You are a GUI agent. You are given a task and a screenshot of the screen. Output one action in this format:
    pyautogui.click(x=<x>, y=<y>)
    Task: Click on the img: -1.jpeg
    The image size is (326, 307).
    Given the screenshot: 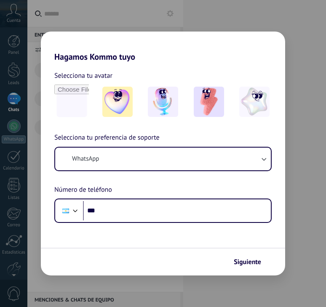 What is the action you would take?
    pyautogui.click(x=117, y=102)
    